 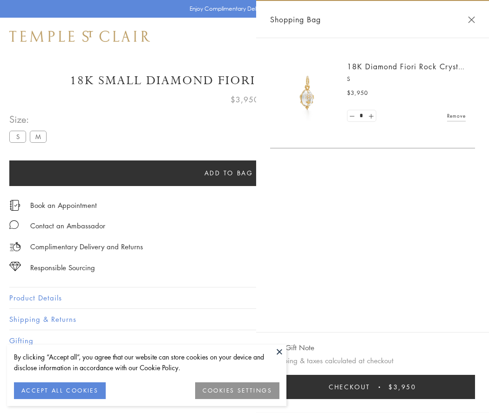 I want to click on button: COOKIES SETTINGS, so click(x=237, y=391).